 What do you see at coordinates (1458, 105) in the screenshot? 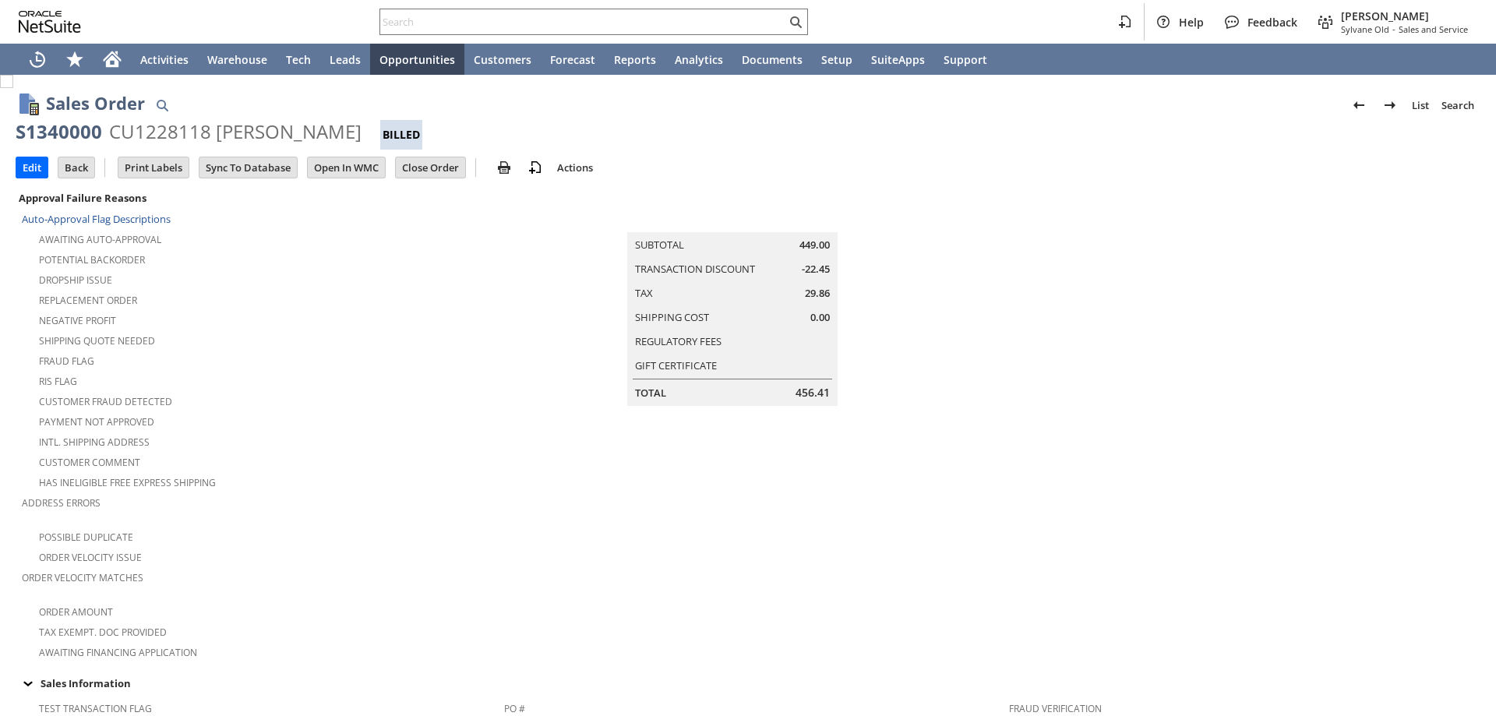
I see `a: Search` at bounding box center [1458, 105].